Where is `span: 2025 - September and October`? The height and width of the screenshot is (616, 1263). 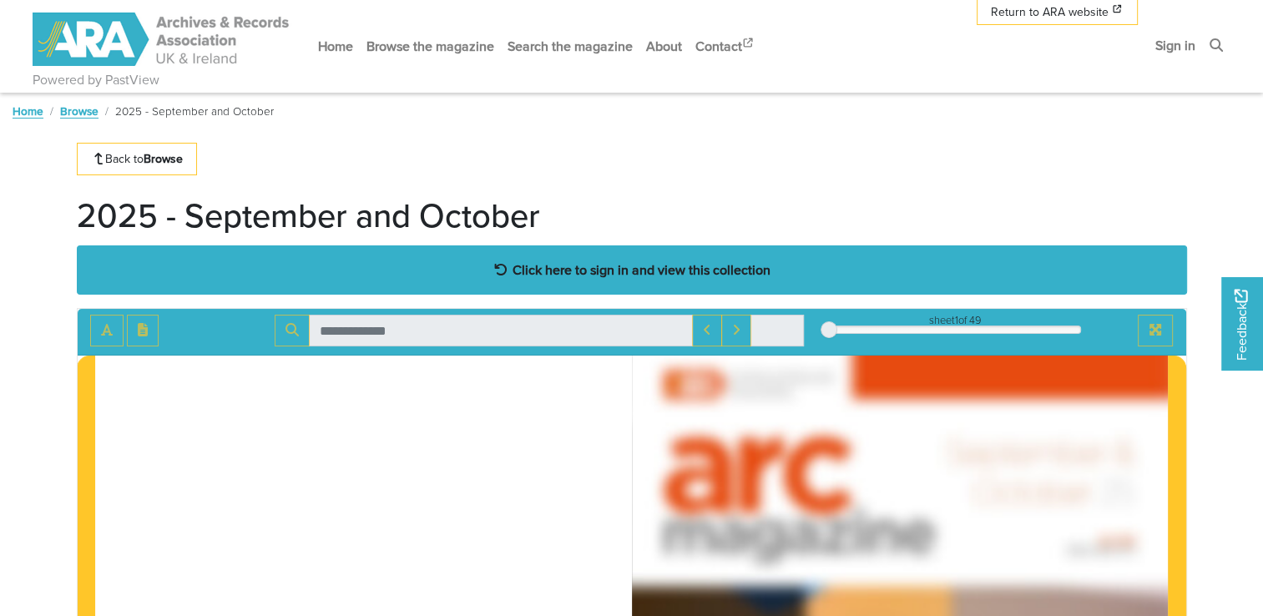
span: 2025 - September and October is located at coordinates (194, 111).